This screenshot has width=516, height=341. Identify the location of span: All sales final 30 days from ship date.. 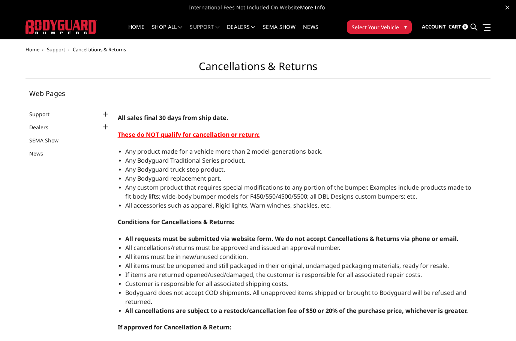
(173, 118).